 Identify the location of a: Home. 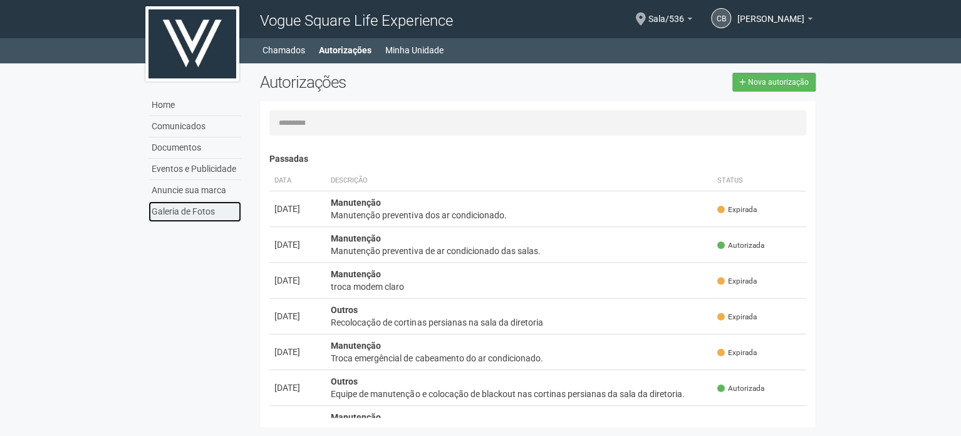
(195, 105).